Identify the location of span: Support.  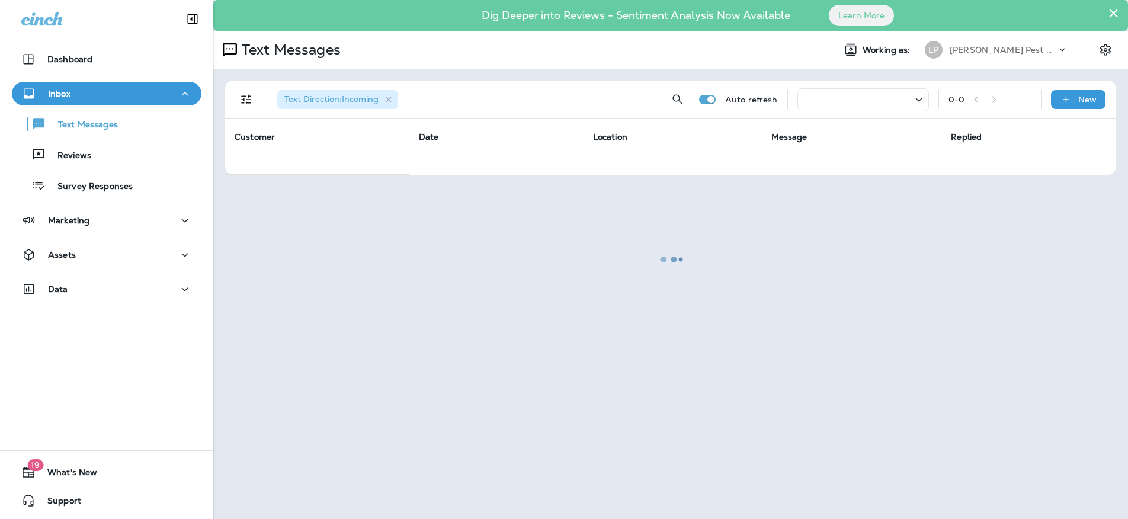
(58, 503).